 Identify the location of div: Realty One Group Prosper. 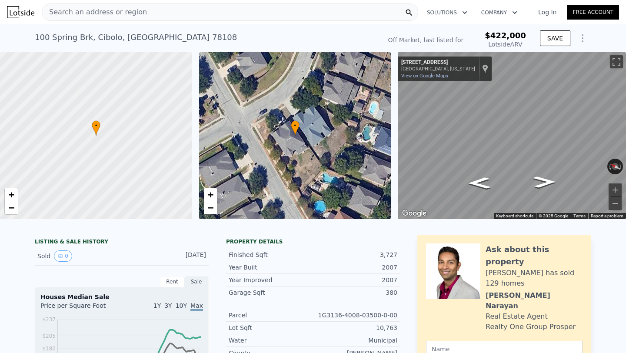
(531, 327).